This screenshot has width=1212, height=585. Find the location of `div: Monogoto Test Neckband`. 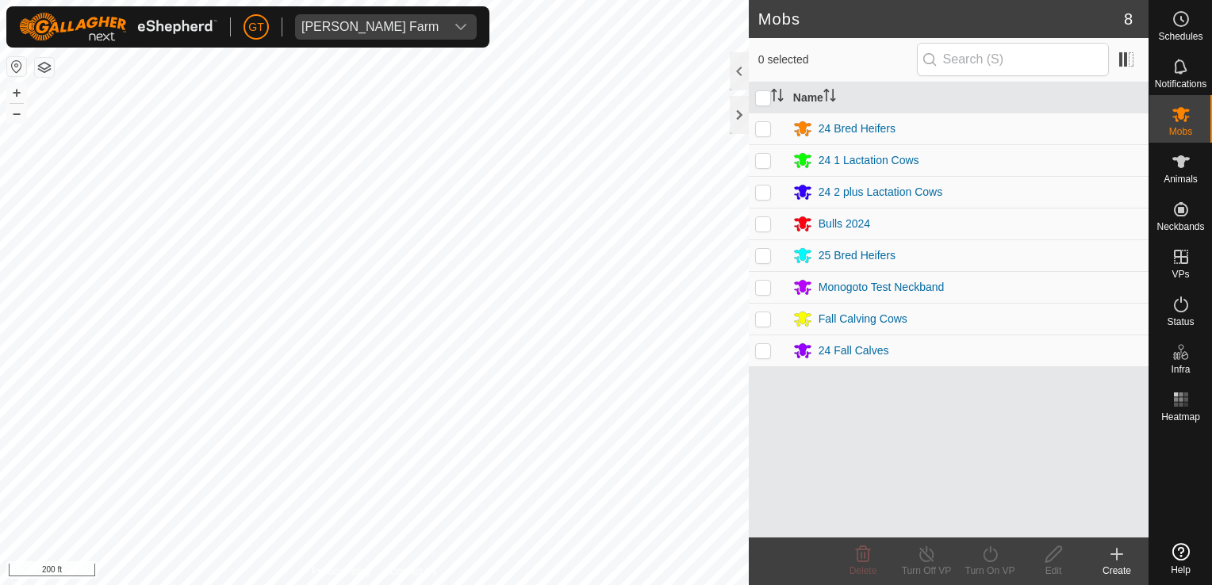

div: Monogoto Test Neckband is located at coordinates (881, 287).